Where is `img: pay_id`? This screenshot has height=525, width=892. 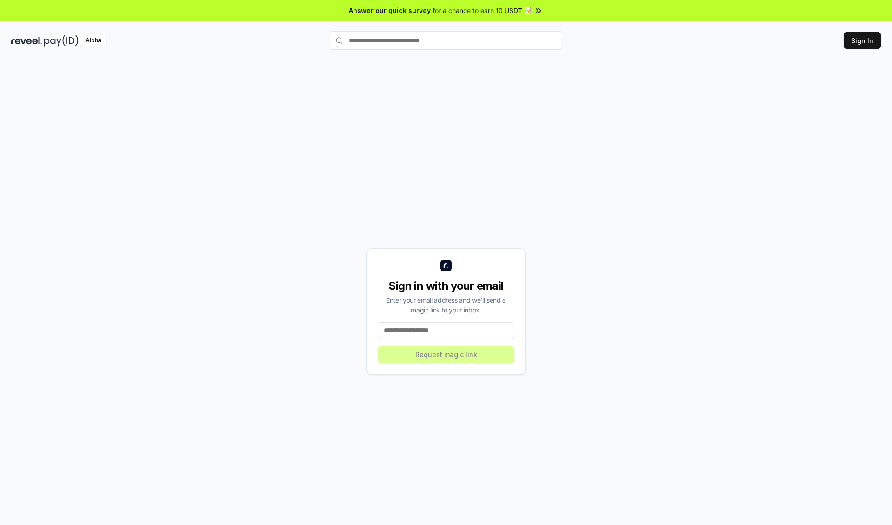 img: pay_id is located at coordinates (61, 40).